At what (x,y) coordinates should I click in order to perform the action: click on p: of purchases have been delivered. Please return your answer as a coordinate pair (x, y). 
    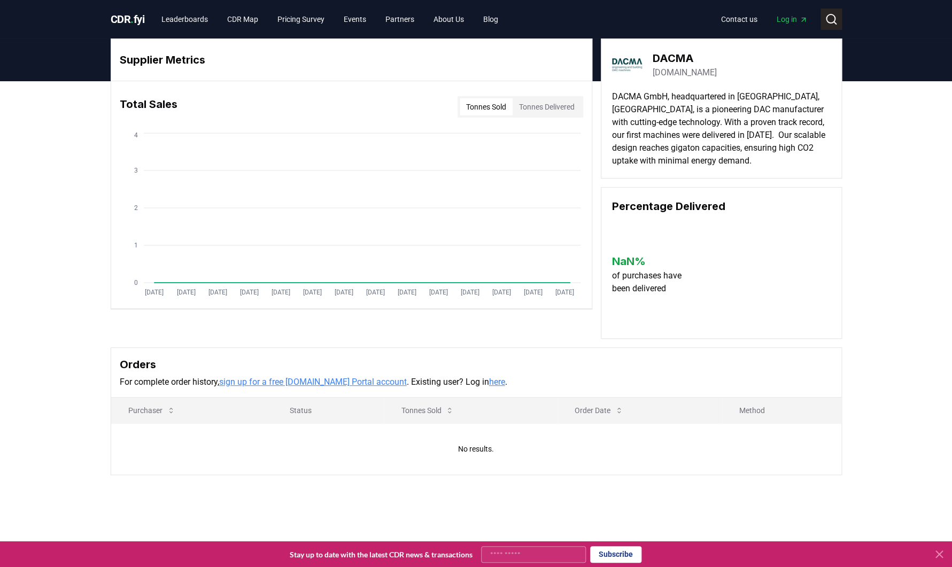
    Looking at the image, I should click on (652, 282).